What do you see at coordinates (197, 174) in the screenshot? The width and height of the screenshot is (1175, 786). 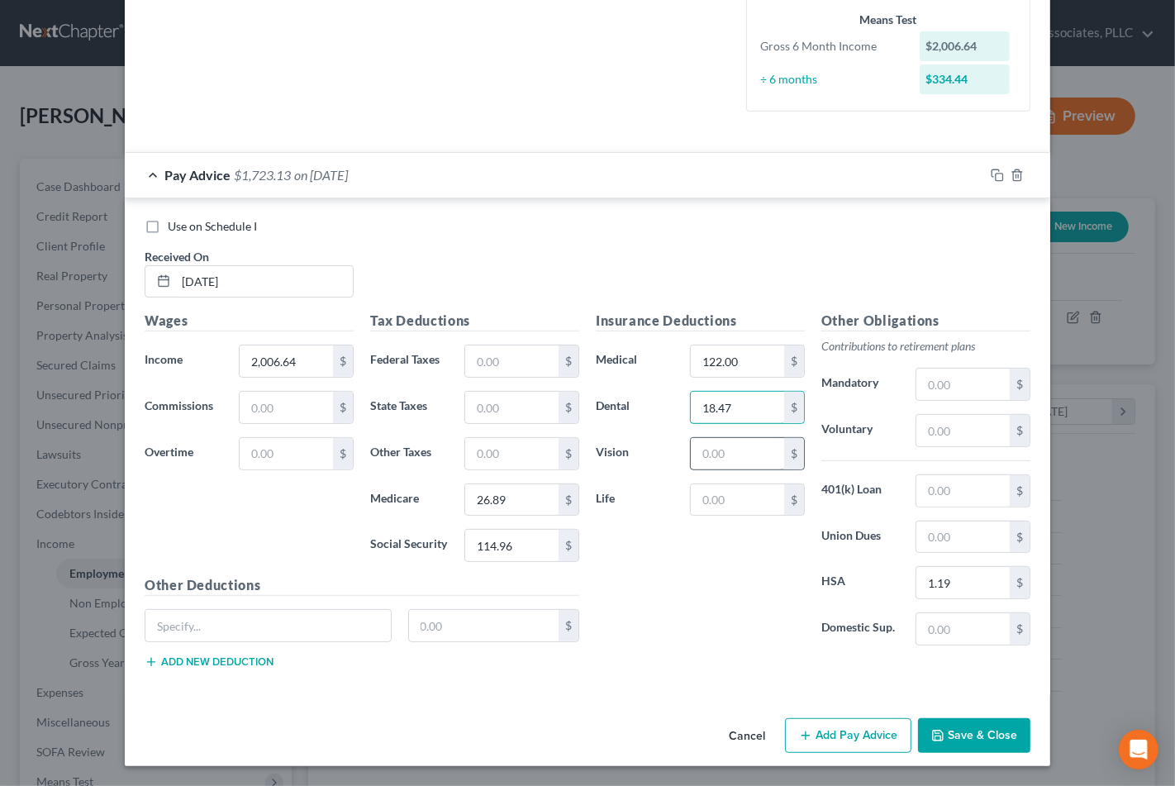 I see `span: Pay Advice` at bounding box center [197, 174].